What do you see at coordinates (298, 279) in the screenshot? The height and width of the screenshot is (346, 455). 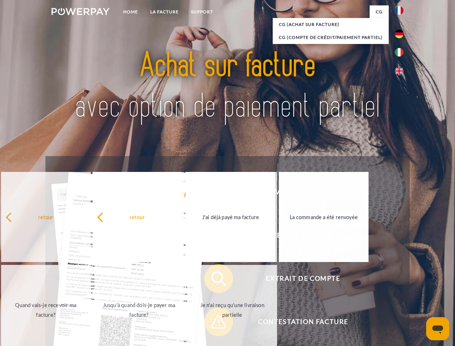 I see `a: Extrait de compte` at bounding box center [298, 279].